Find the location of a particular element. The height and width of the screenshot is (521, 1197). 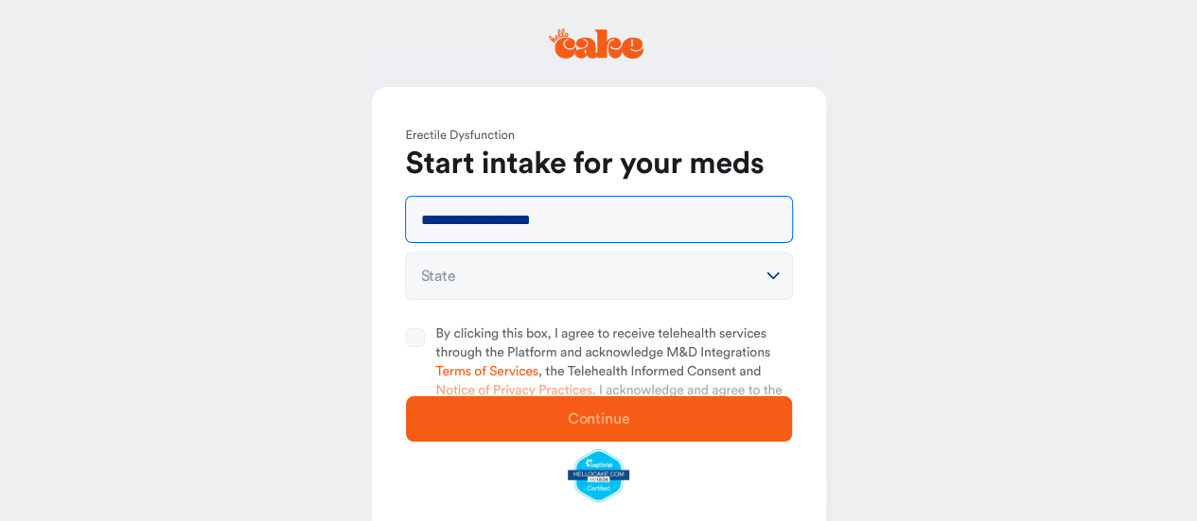

button: Continue is located at coordinates (599, 419).